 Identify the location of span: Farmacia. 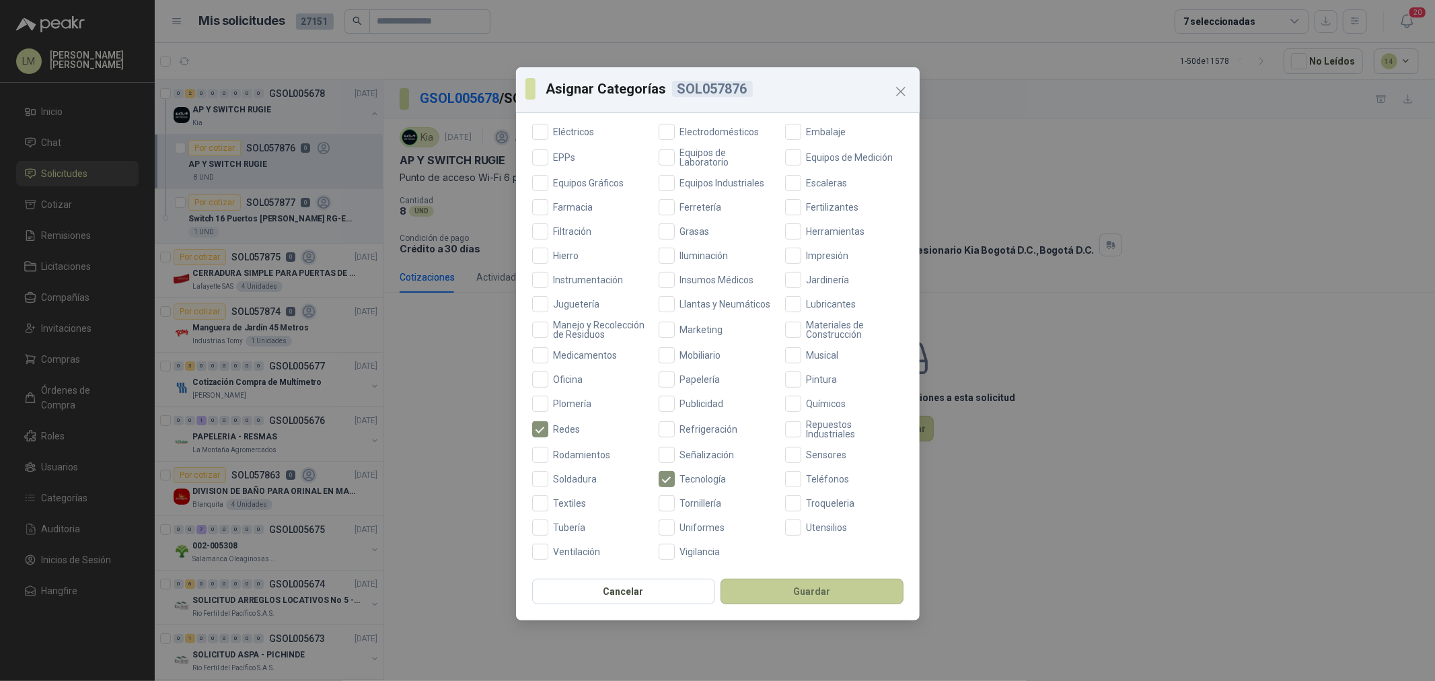
(573, 207).